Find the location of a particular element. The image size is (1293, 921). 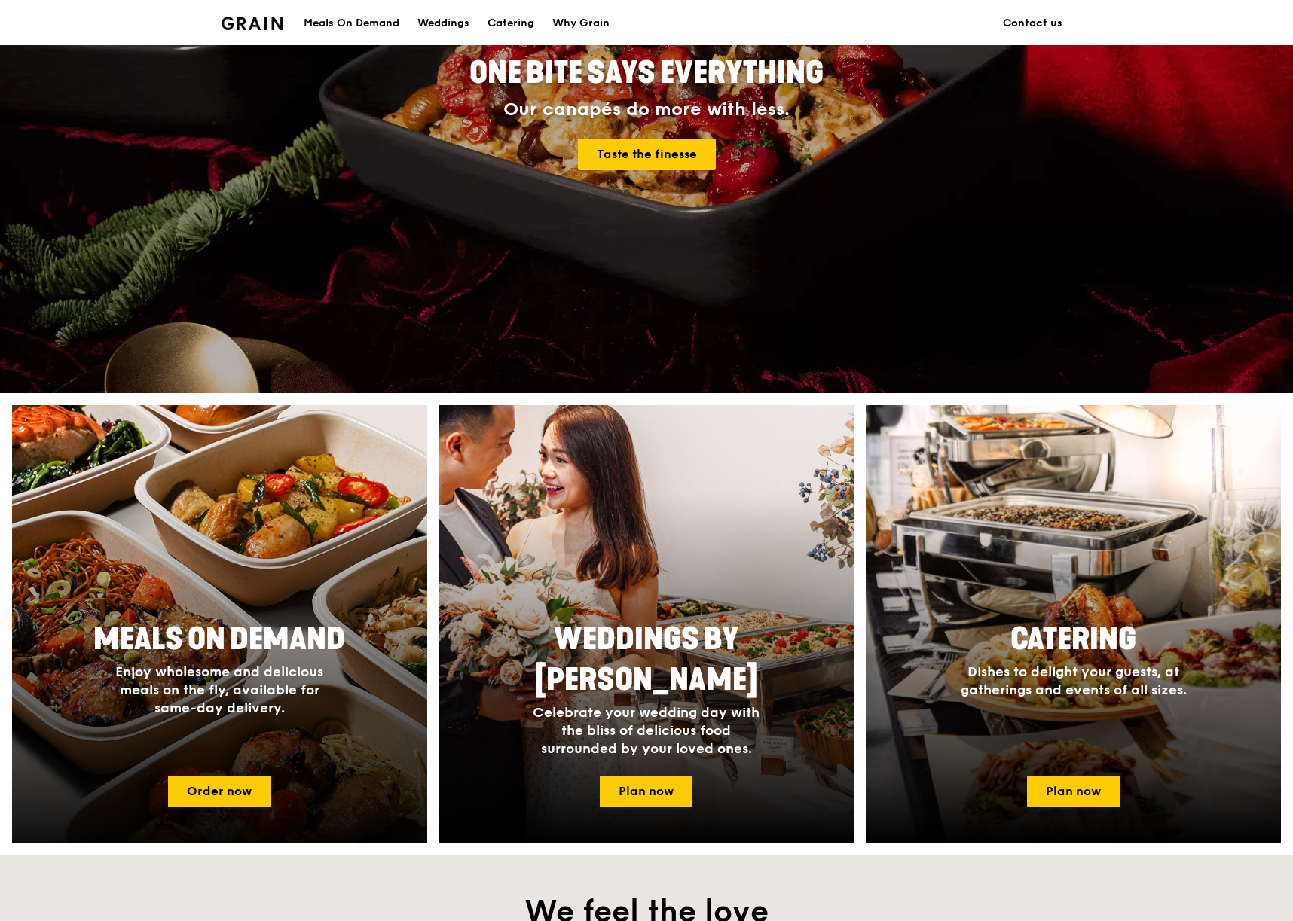

img: weddings-card.4f3003b8.jpg is located at coordinates (646, 625).